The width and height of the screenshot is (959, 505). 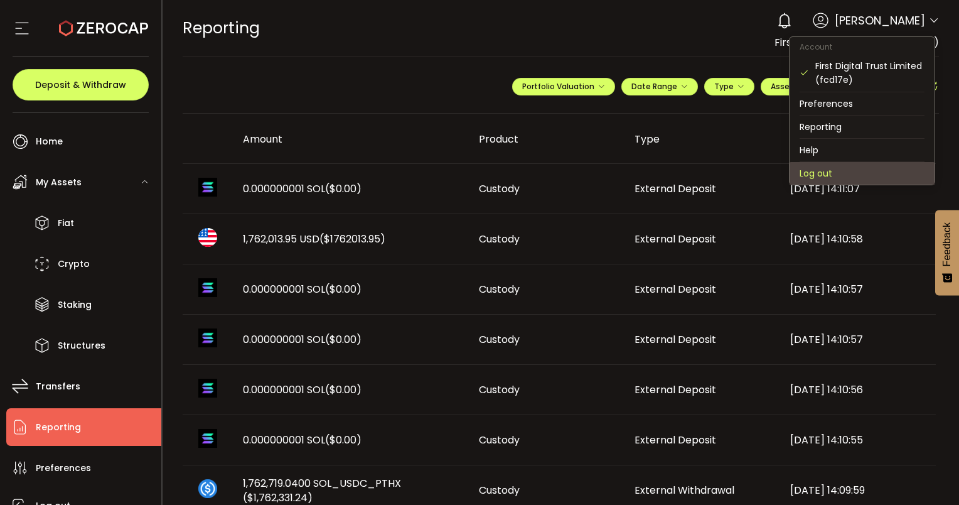 What do you see at coordinates (659, 86) in the screenshot?
I see `span: Date Range` at bounding box center [659, 86].